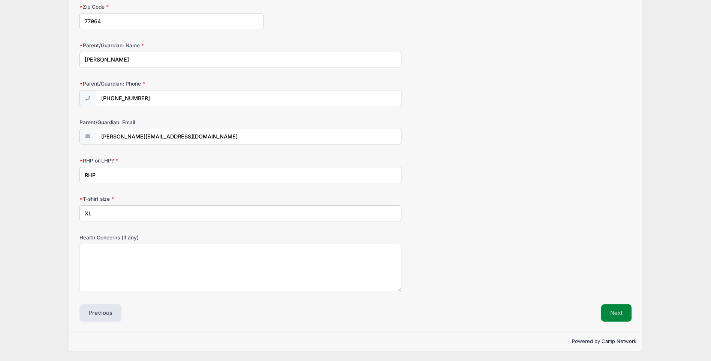  Describe the element at coordinates (171, 160) in the screenshot. I see `label: RHP or LHP?` at that location.